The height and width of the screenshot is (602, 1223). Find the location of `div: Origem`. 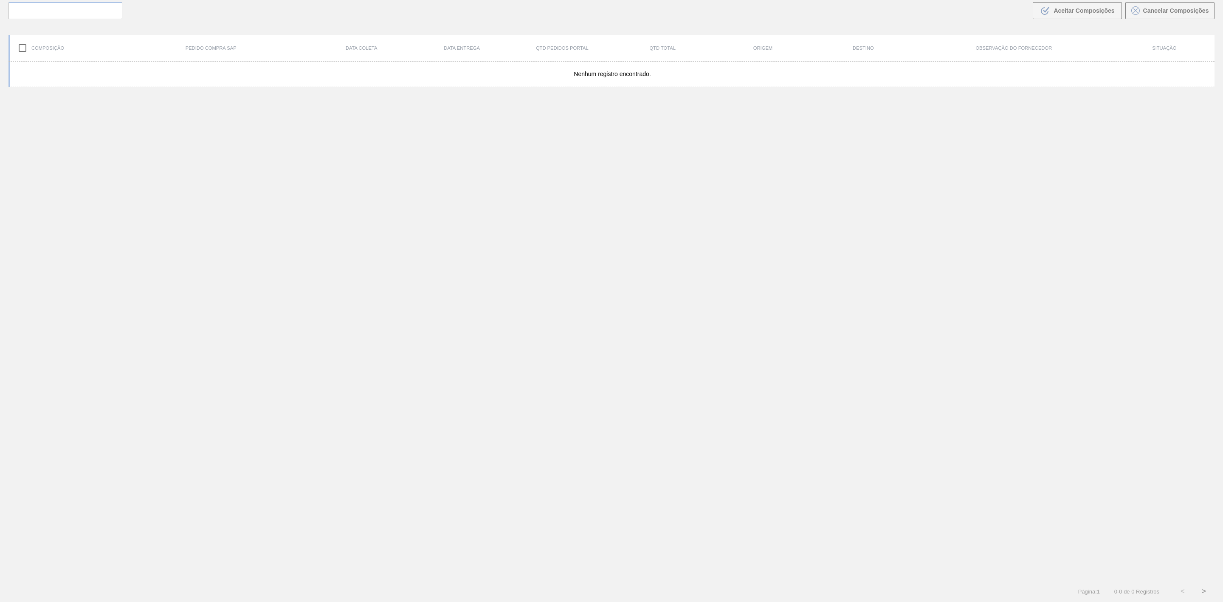

div: Origem is located at coordinates (763, 48).